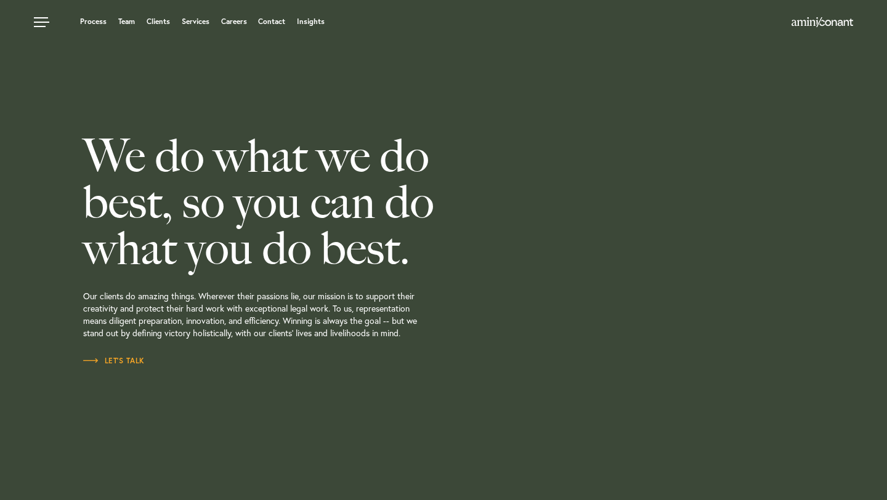 The height and width of the screenshot is (500, 887). I want to click on p: Our clients do amazing things. Wherever their passions lie, our mission is to support their creat..., so click(296, 313).